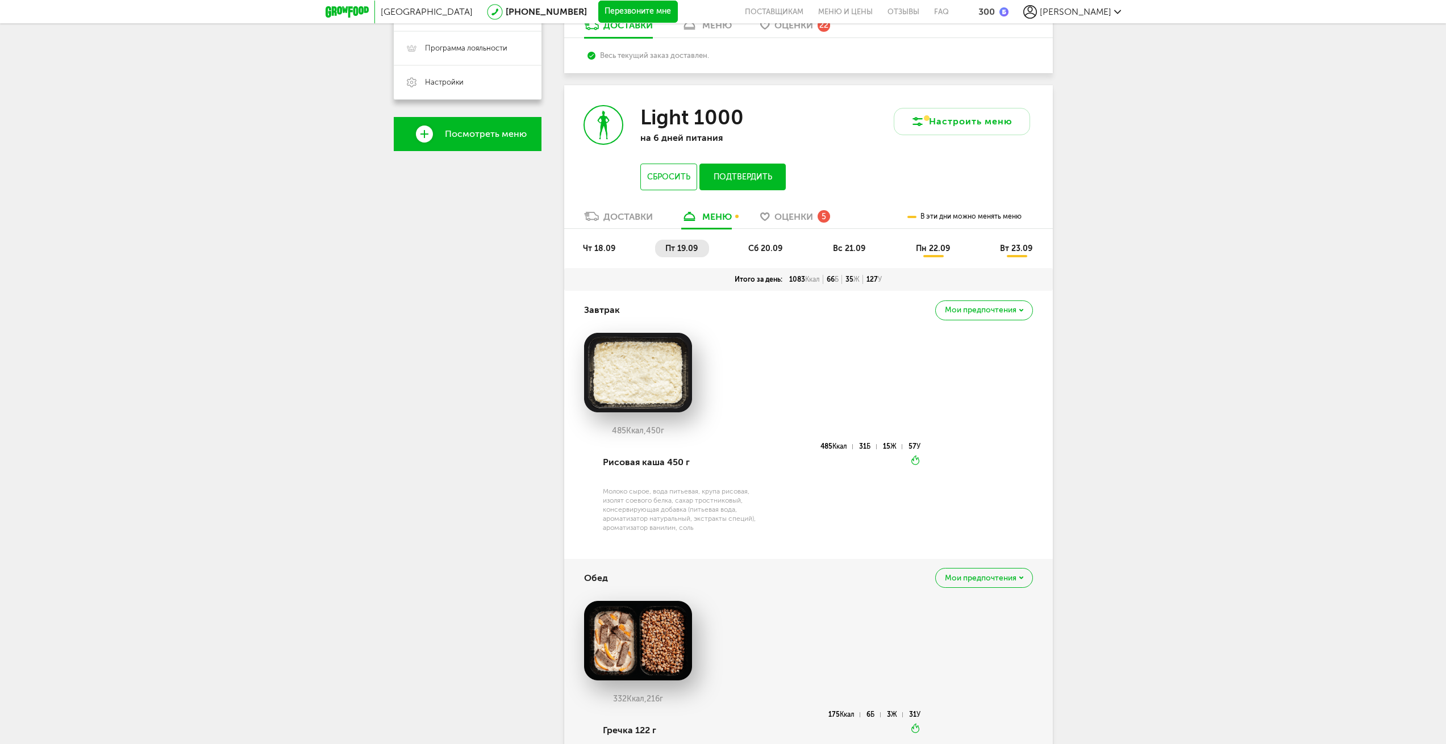 The height and width of the screenshot is (744, 1446). Describe the element at coordinates (837, 447) in the screenshot. I see `div: 485` at that location.